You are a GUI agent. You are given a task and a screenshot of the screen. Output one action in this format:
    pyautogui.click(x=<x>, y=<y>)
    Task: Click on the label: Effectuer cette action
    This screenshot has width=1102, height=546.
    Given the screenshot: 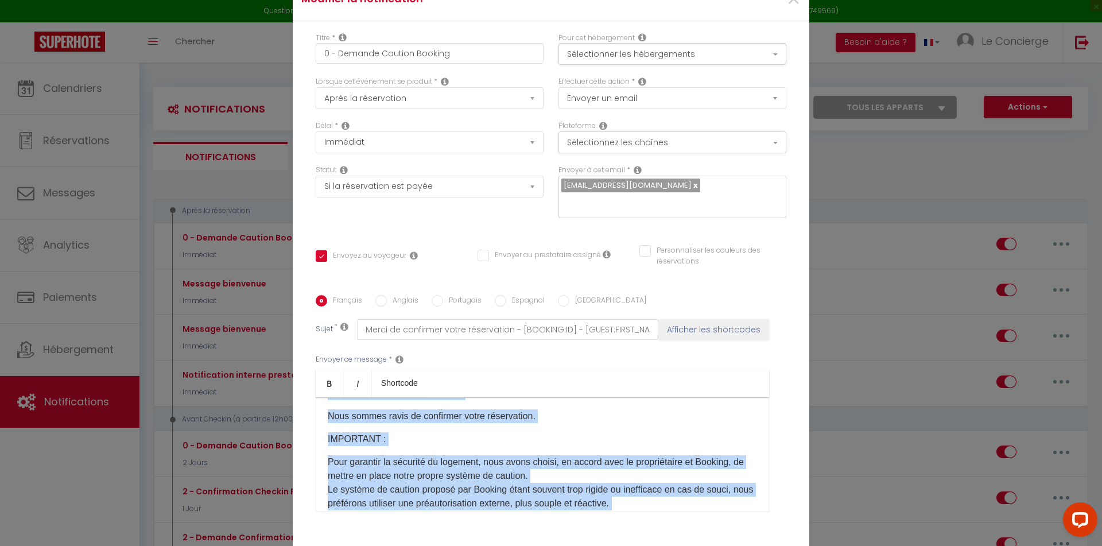 What is the action you would take?
    pyautogui.click(x=594, y=81)
    